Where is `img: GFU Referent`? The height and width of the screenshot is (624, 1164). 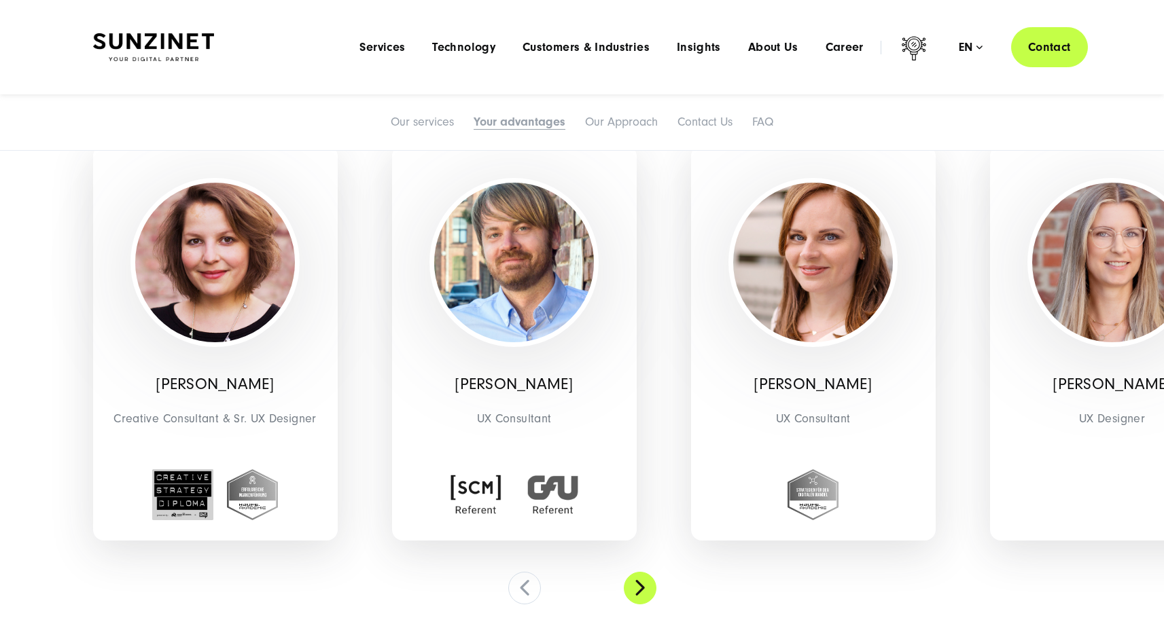
img: GFU Referent is located at coordinates (553, 495).